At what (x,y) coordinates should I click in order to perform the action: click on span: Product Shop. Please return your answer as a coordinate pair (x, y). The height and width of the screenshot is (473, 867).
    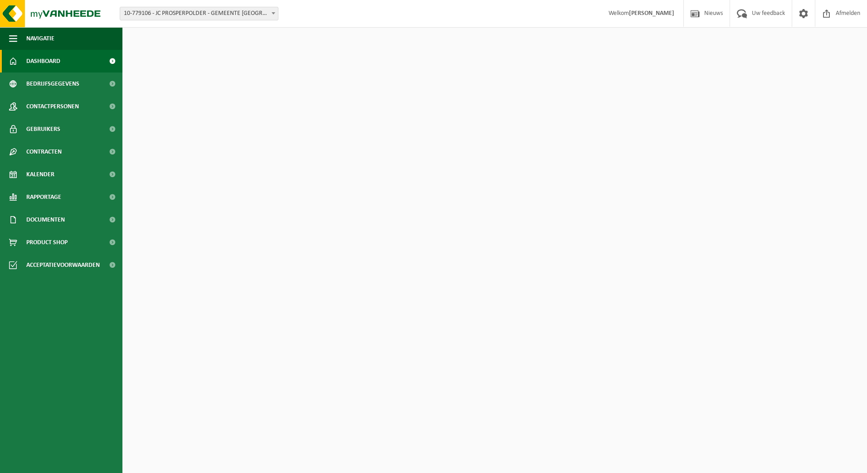
    Looking at the image, I should click on (47, 243).